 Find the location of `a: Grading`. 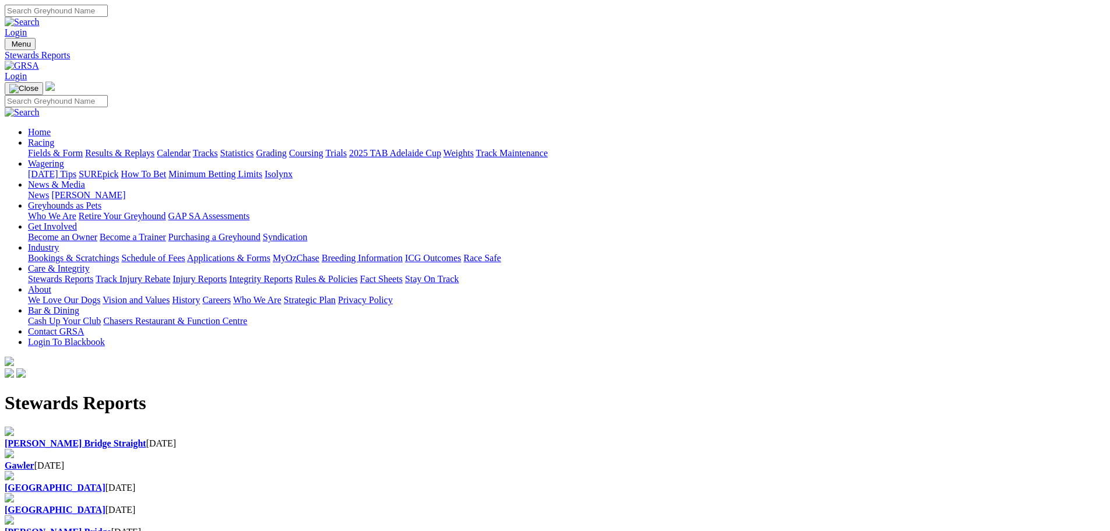

a: Grading is located at coordinates (272, 153).